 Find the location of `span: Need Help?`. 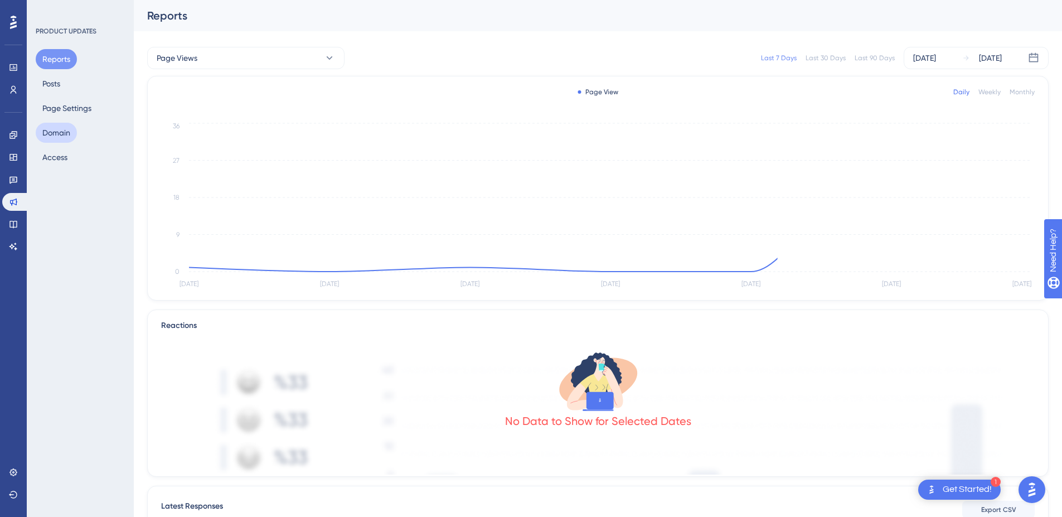

span: Need Help? is located at coordinates (48, 9).